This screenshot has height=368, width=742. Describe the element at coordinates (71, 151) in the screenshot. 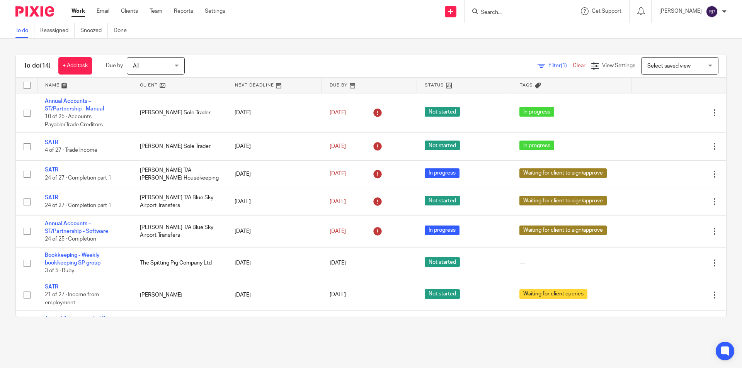

I see `span: 4 of 27 · Trade Income` at that location.